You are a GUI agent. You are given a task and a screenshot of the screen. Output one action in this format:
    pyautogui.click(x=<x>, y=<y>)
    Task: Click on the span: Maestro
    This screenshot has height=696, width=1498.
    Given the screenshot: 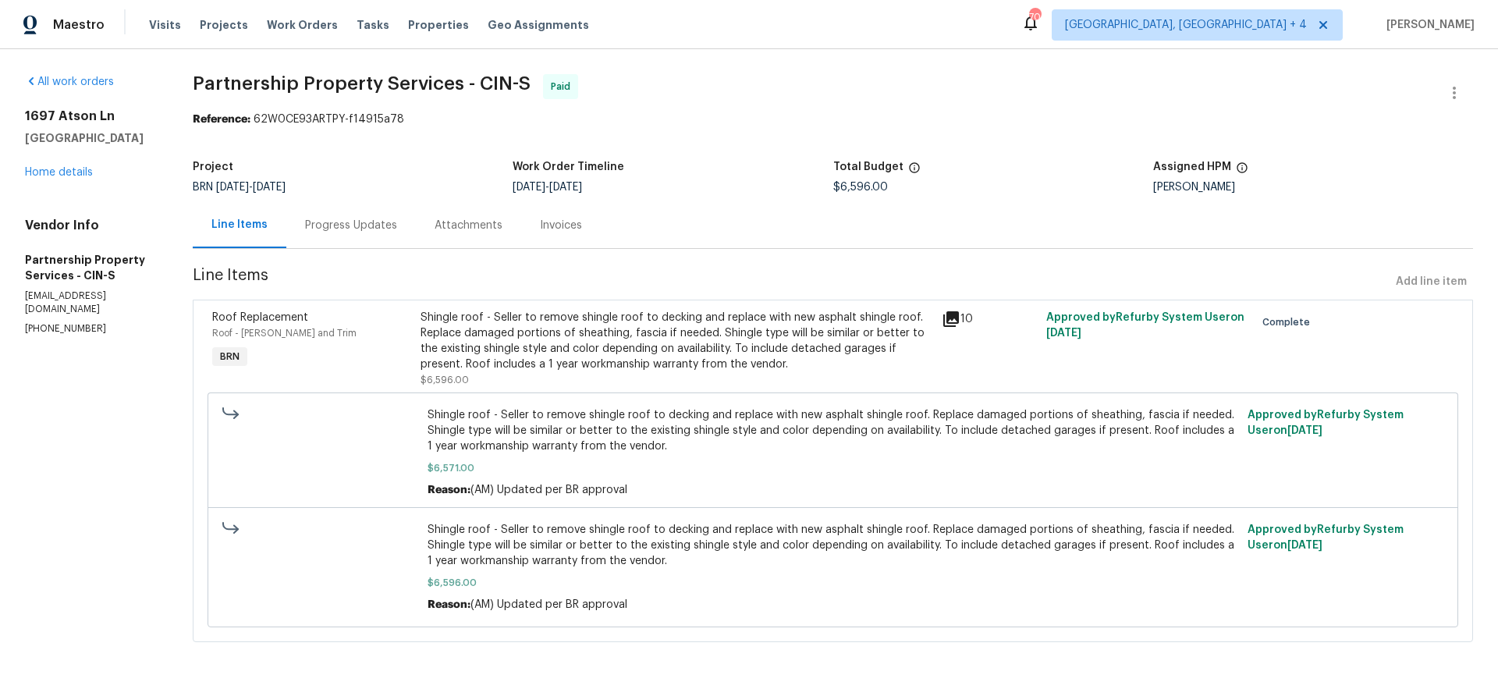 What is the action you would take?
    pyautogui.click(x=79, y=25)
    